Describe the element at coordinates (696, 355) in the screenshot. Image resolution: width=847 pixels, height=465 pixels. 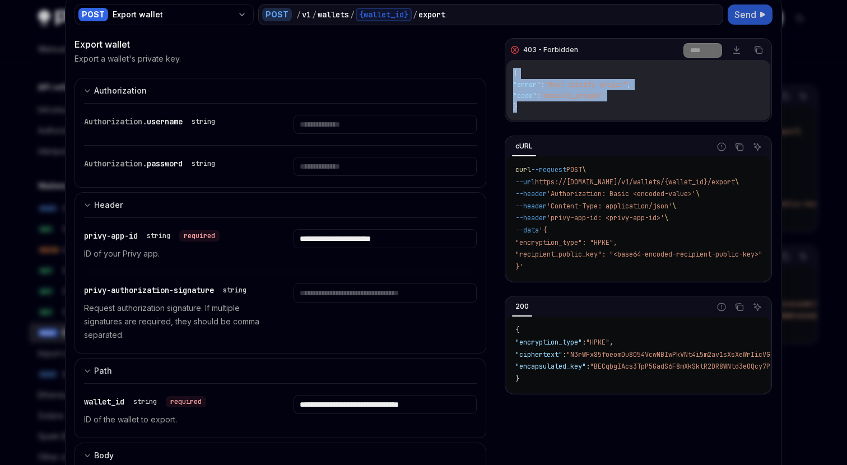
I see `span: "N3rWFx85foeomDu8054VcwNBIwPkVNt4i5m2av1sXsXeWrIicVGwutFist12MmnI"` at that location.